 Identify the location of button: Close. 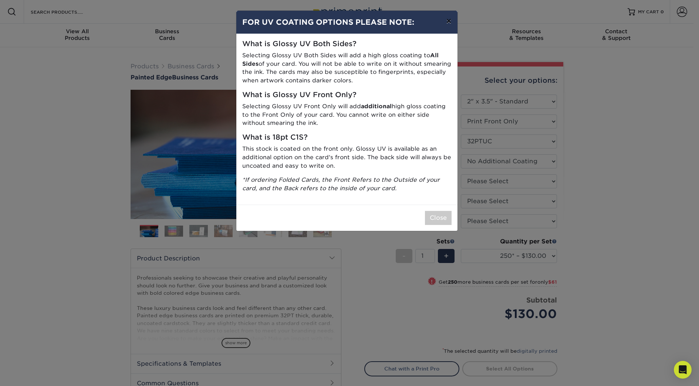
(438, 218).